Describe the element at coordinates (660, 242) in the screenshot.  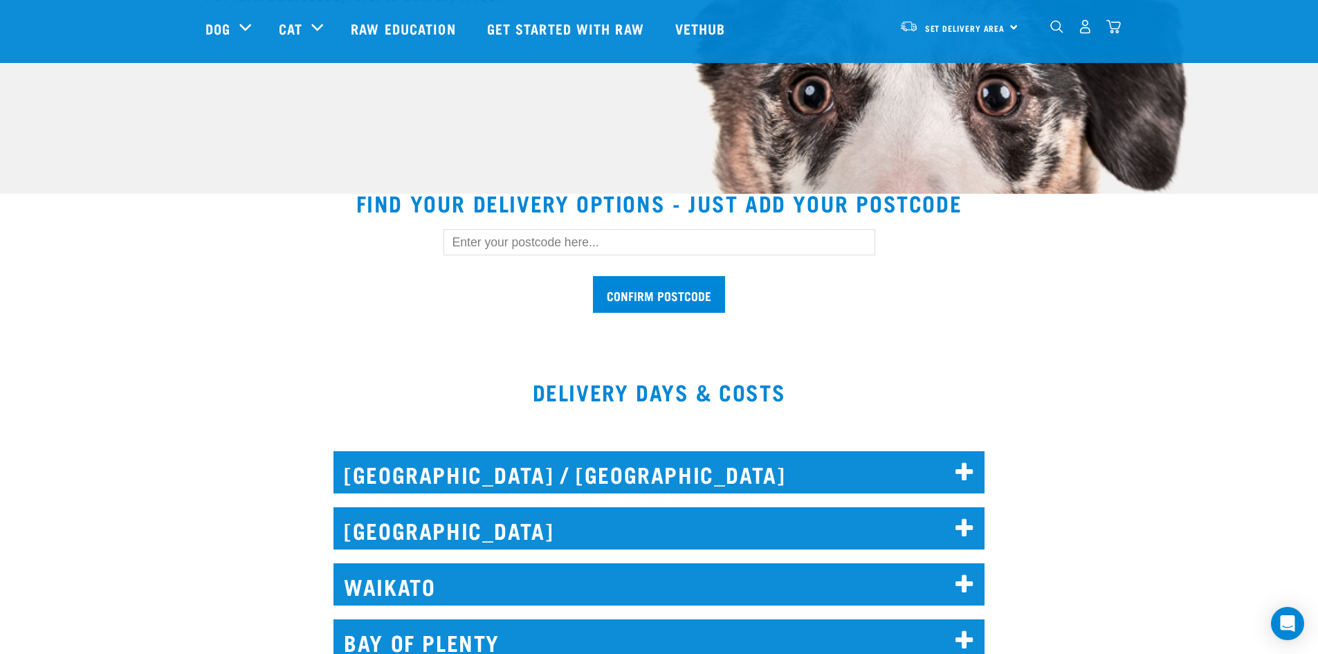
I see `input: Enter your postcode here...` at that location.